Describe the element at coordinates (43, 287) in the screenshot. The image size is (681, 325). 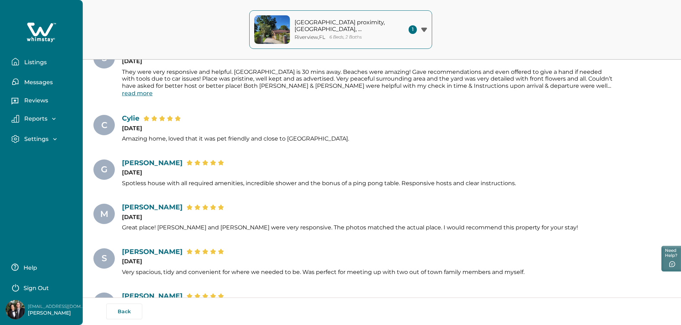
I see `button: Sign Out` at that location.